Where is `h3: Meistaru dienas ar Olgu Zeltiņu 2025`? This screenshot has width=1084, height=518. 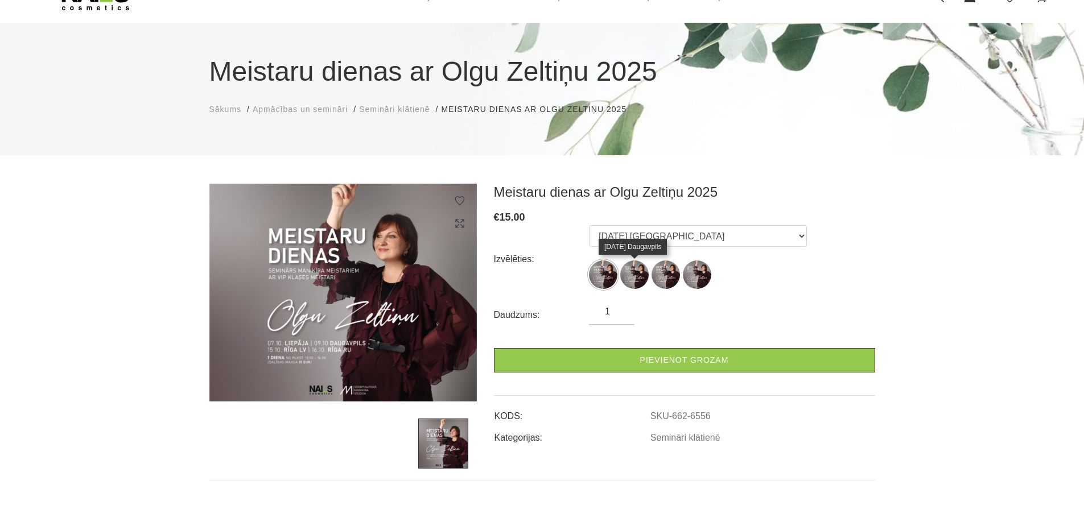
h3: Meistaru dienas ar Olgu Zeltiņu 2025 is located at coordinates (684, 192).